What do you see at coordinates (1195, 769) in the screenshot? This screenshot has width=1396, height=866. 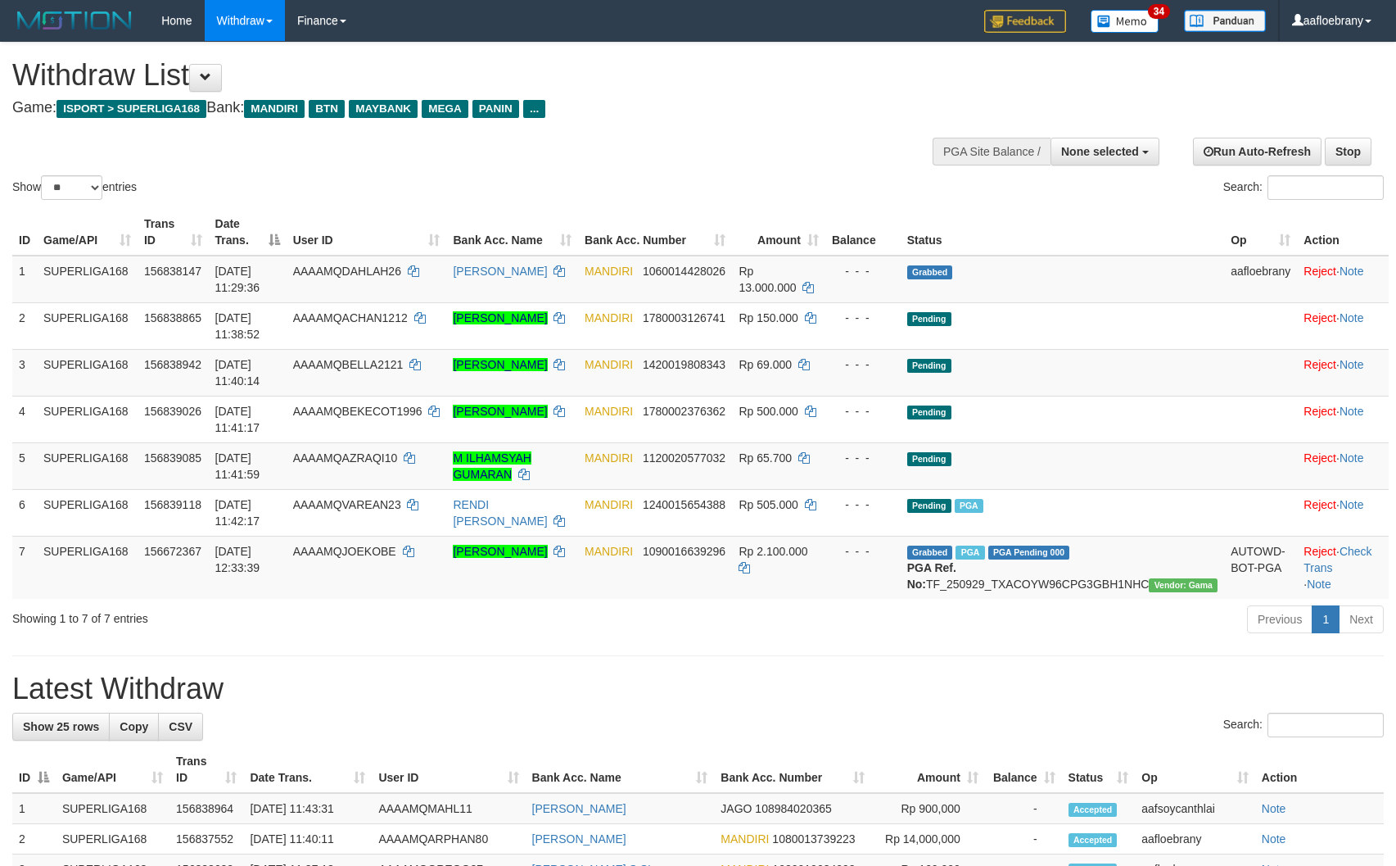 I see `th: Op: activate to sort column ascending` at bounding box center [1195, 769].